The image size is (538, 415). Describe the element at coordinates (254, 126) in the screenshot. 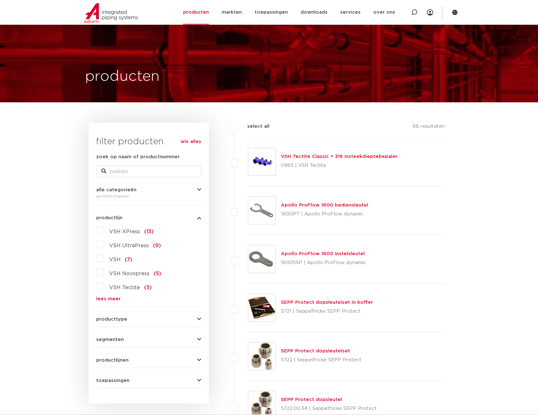

I see `label: select all` at that location.